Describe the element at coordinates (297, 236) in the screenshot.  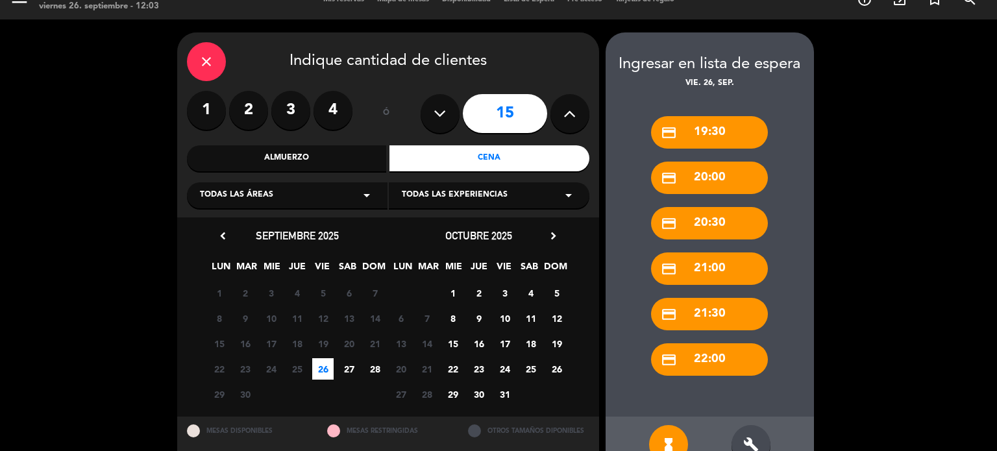
I see `span: septiembre 2025` at that location.